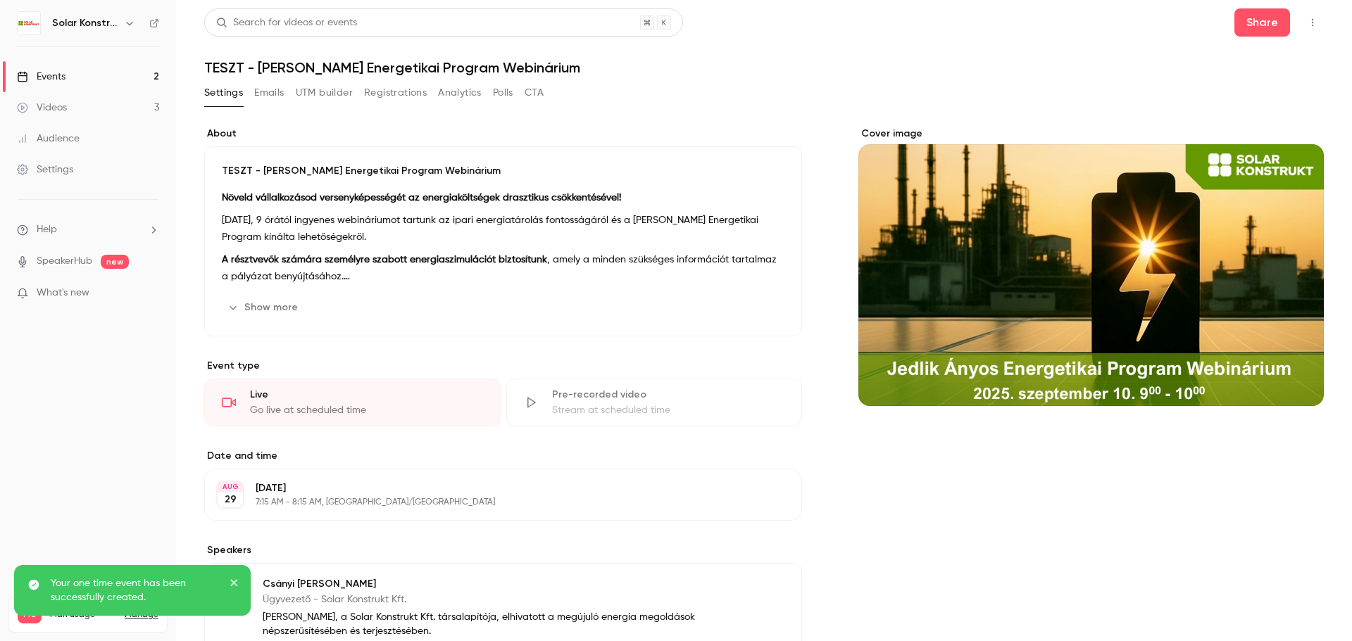  Describe the element at coordinates (223, 93) in the screenshot. I see `button: Settings` at that location.